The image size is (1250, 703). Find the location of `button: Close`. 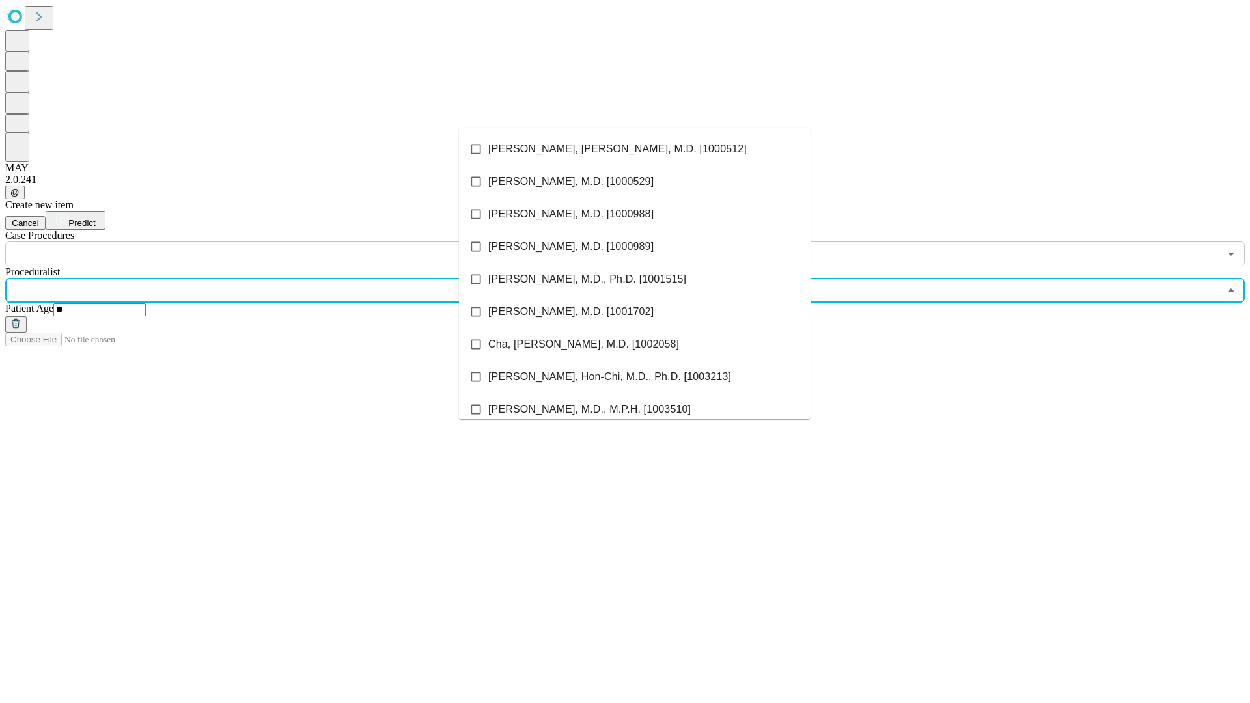

button: Close is located at coordinates (1231, 290).